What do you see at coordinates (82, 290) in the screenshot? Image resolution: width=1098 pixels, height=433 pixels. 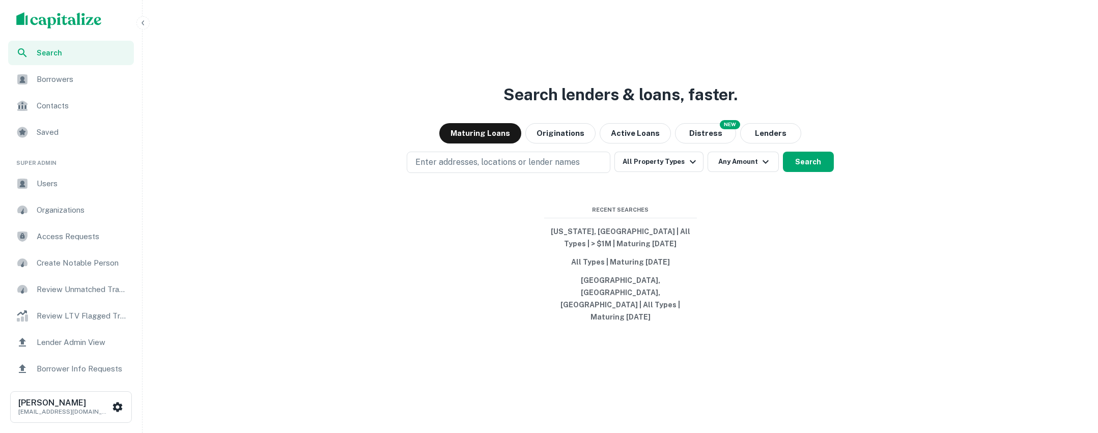 I see `span: Review Unmatched Transactions` at bounding box center [82, 290].